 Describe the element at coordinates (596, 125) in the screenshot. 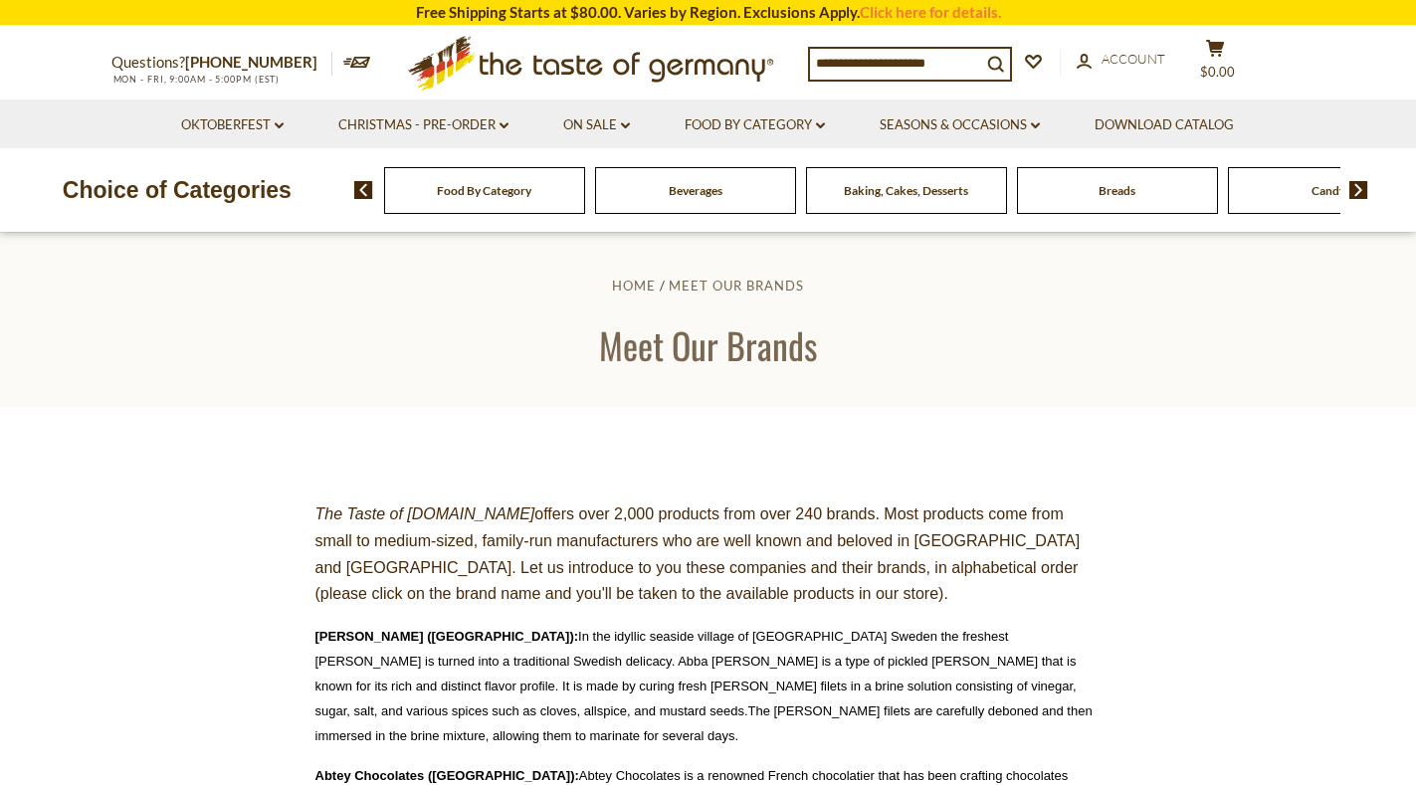

I see `a: On Sale` at that location.